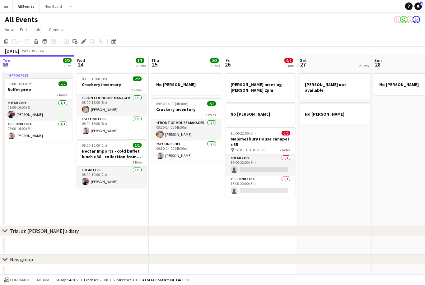 This screenshot has height=285, width=425. Describe the element at coordinates (122, 280) in the screenshot. I see `div: Salary £478.50 + Expenses £0.00 + Subsistence £0.00 =` at that location.